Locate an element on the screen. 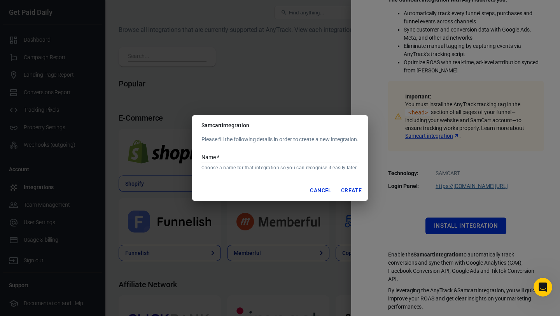 The image size is (560, 316). h2: Samcart Integration is located at coordinates (280, 125).